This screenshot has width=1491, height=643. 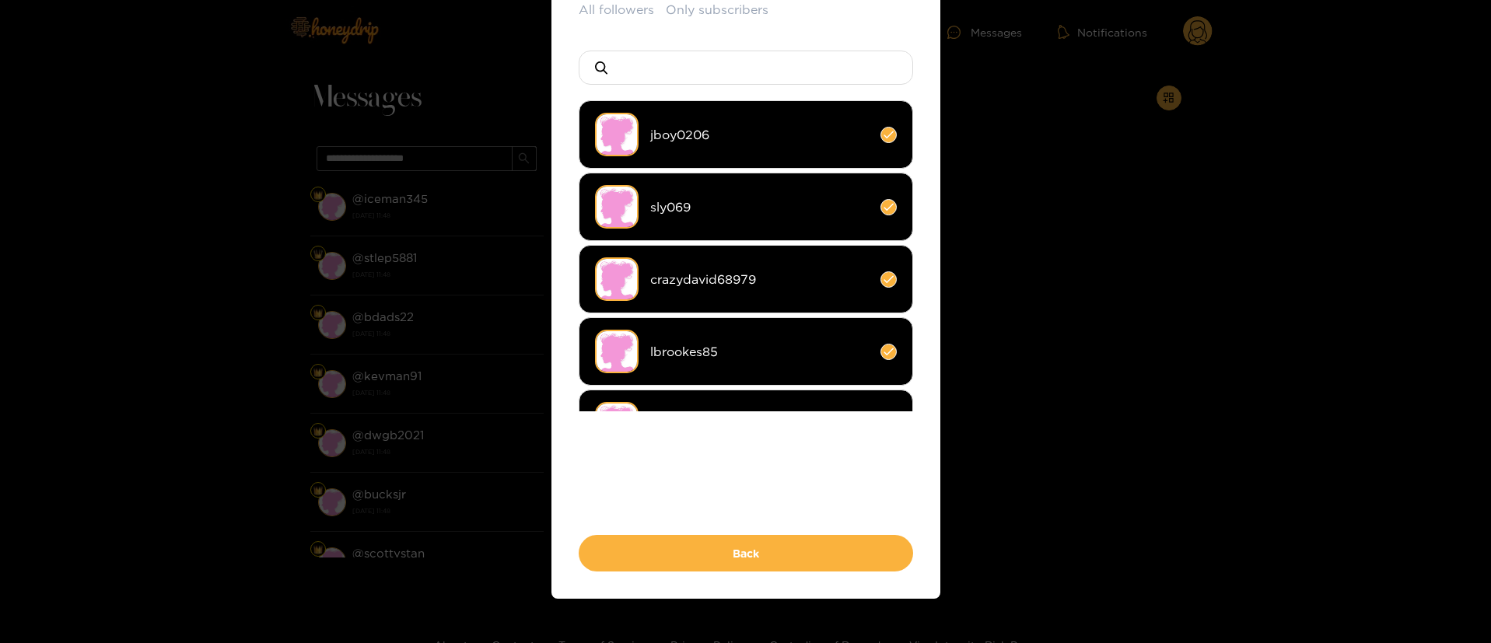 What do you see at coordinates (717, 9) in the screenshot?
I see `button: Only subscribers` at bounding box center [717, 9].